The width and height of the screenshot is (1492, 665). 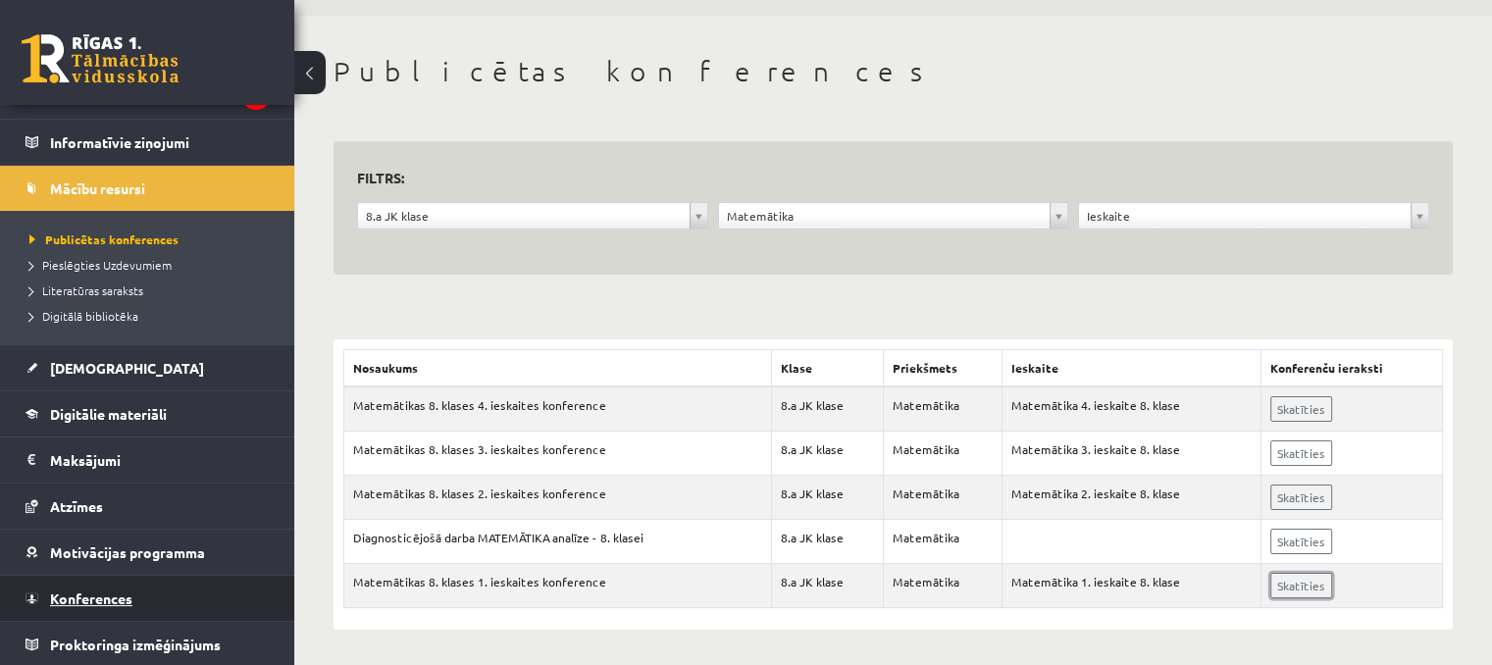 I want to click on a: 8.a JK klase, so click(x=533, y=216).